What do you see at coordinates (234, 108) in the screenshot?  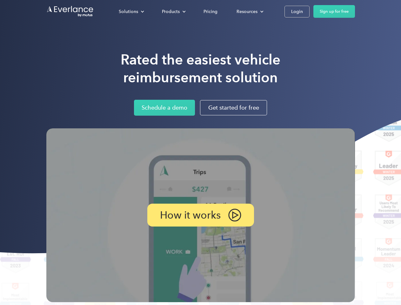 I see `a: Get started for free` at bounding box center [234, 108].